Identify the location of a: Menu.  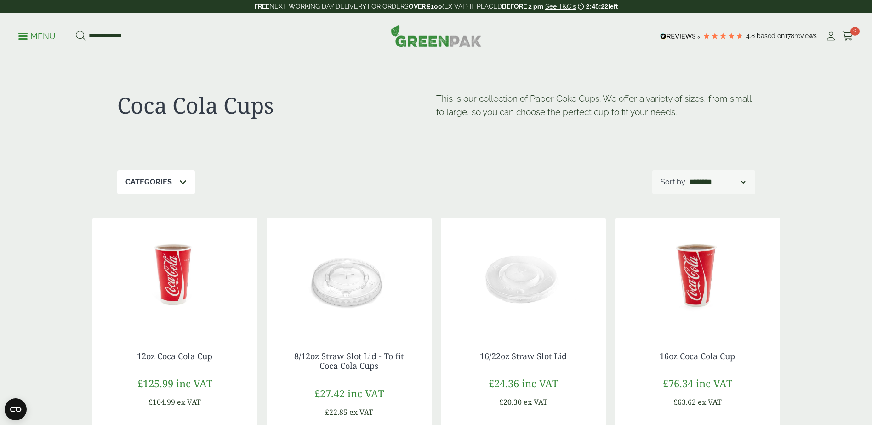
(37, 35).